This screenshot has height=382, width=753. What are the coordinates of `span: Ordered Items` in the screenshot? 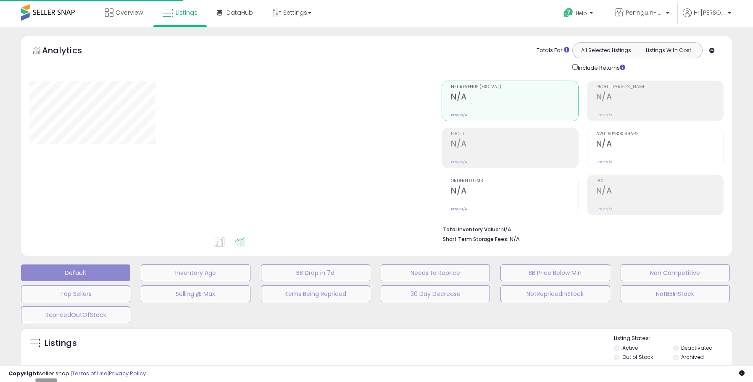 It's located at (514, 181).